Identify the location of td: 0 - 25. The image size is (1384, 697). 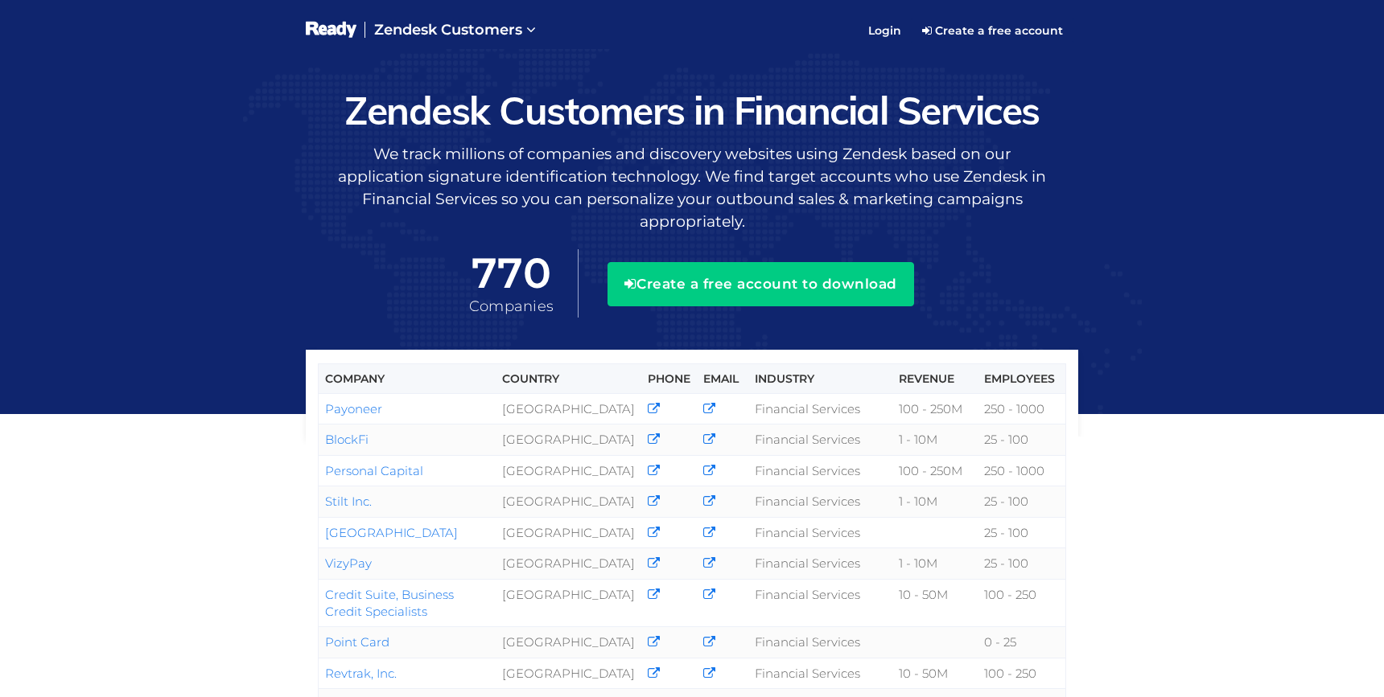
(1022, 643).